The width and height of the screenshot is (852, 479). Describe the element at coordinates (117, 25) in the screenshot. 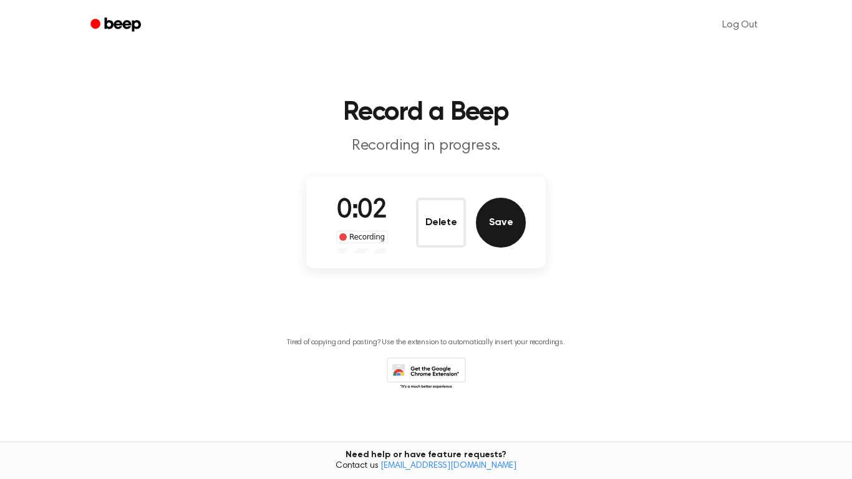

I see `a: Beep` at that location.